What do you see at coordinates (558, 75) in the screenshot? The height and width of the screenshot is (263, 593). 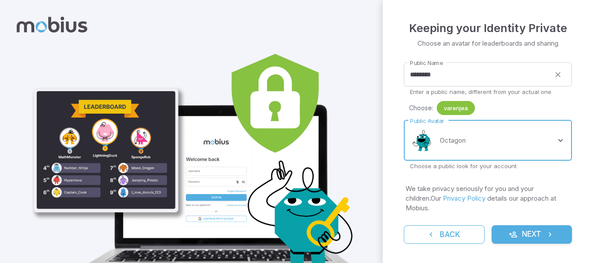 I see `button: clear` at bounding box center [558, 75].